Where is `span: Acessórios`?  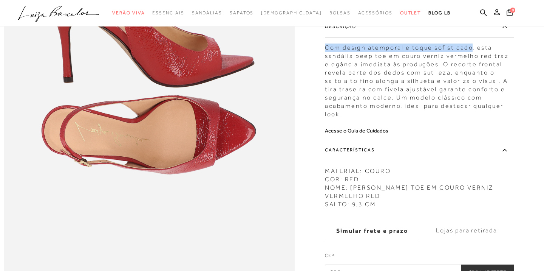
span: Acessórios is located at coordinates (375, 13).